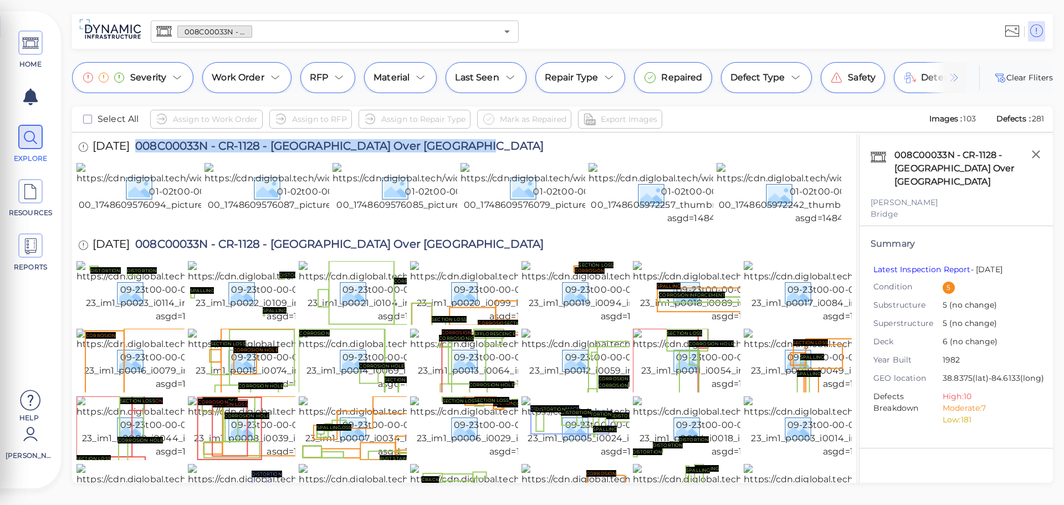 This screenshot has width=1064, height=505. I want to click on div: 5, so click(949, 288).